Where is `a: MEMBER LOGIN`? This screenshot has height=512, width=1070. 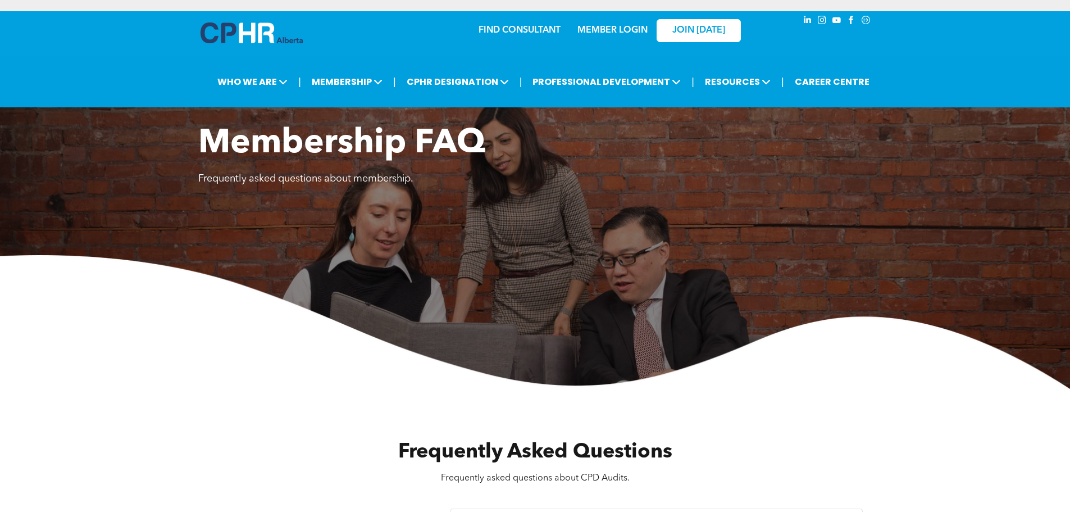
a: MEMBER LOGIN is located at coordinates (612, 30).